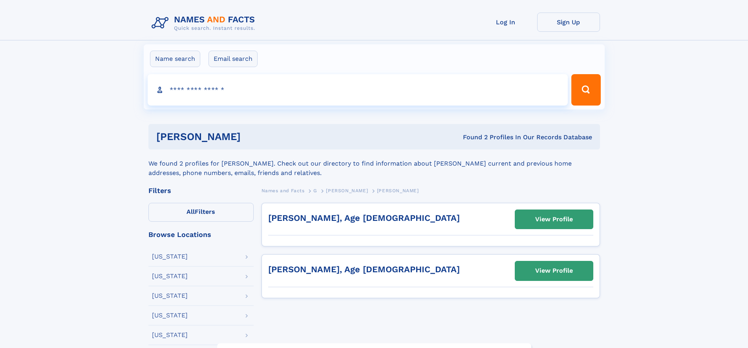 This screenshot has width=748, height=348. I want to click on label: Filters, so click(201, 213).